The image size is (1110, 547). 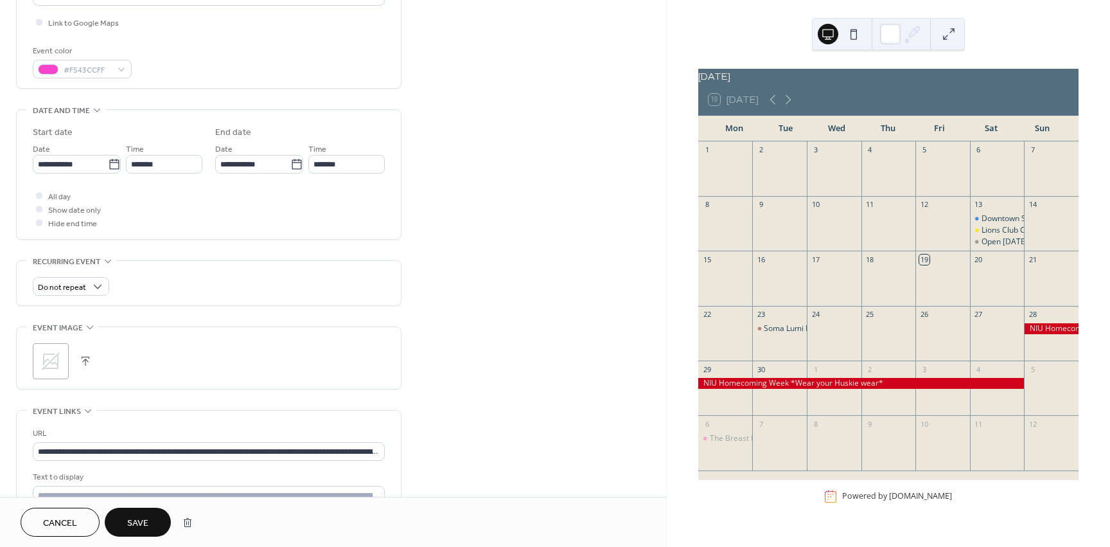 I want to click on div: 25, so click(x=870, y=314).